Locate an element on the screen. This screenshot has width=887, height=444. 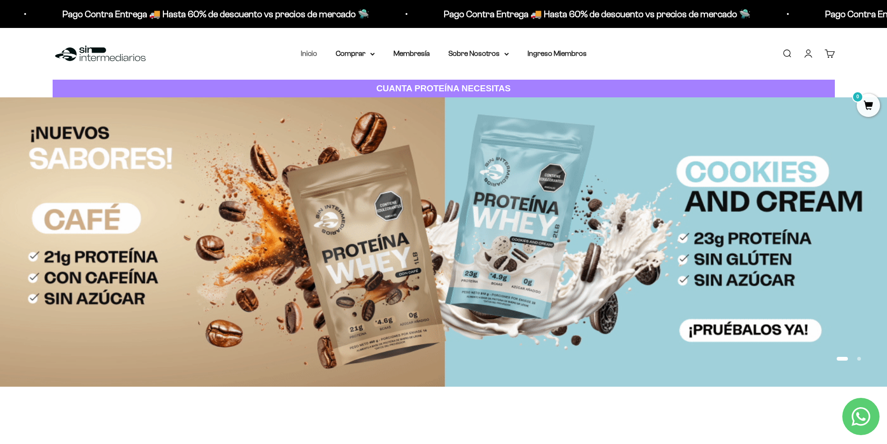
a: 0 is located at coordinates (869, 106).